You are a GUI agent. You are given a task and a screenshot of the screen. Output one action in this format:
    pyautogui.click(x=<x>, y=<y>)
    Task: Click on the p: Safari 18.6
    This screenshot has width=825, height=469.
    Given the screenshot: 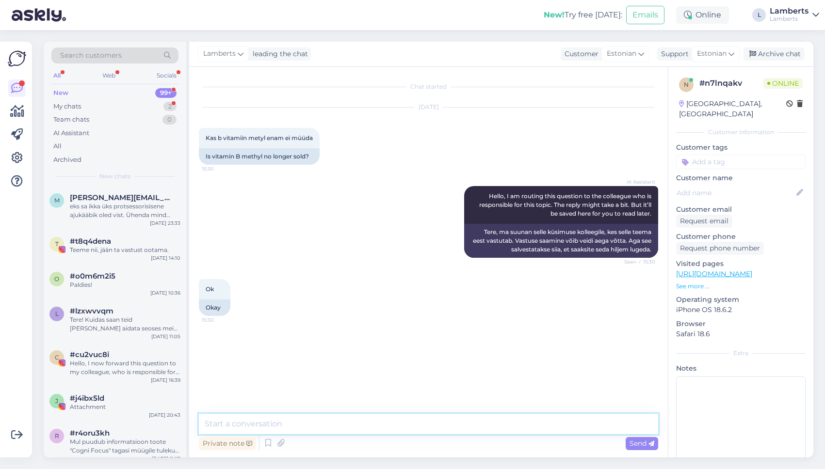 What is the action you would take?
    pyautogui.click(x=740, y=334)
    